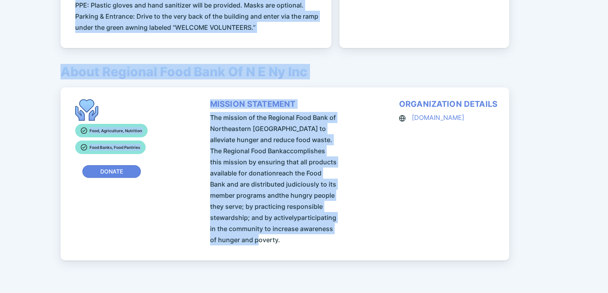 The height and width of the screenshot is (293, 608). Describe the element at coordinates (448, 104) in the screenshot. I see `div: organization details` at that location.